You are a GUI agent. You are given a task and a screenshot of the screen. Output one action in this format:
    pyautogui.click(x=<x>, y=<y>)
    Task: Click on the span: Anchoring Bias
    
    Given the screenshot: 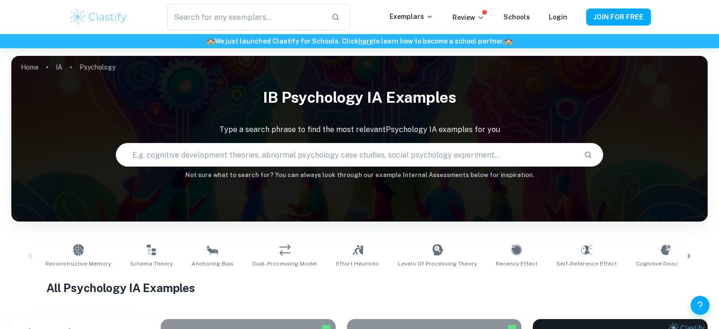 What is the action you would take?
    pyautogui.click(x=212, y=263)
    